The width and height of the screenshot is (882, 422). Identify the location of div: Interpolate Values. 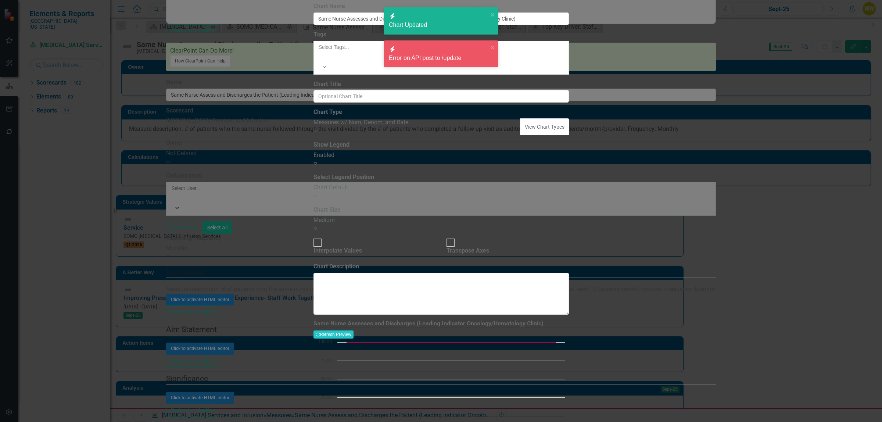
(338, 251).